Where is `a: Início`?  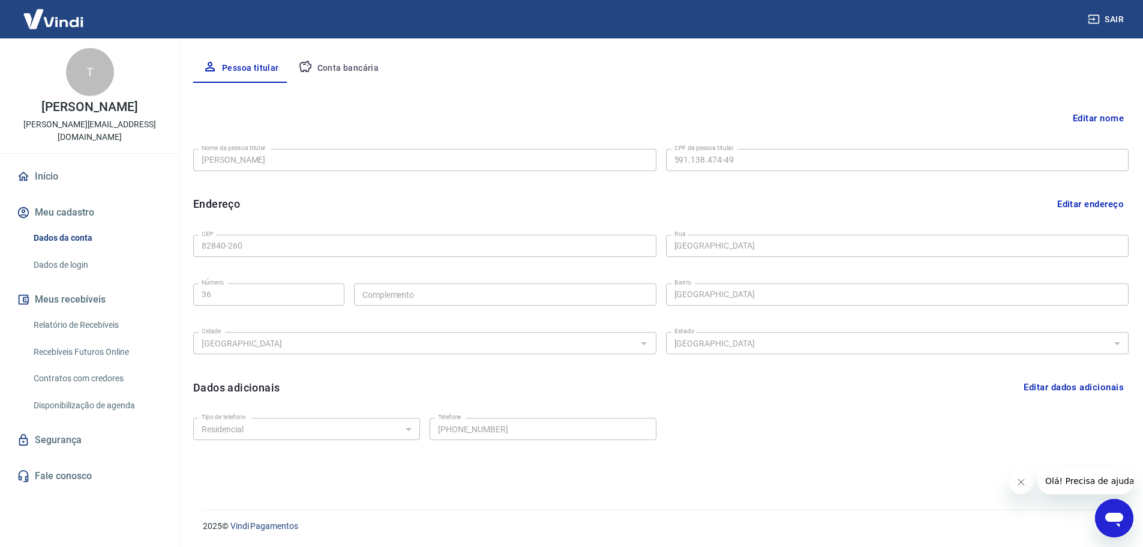
a: Início is located at coordinates (89, 176).